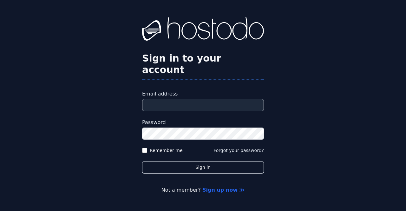 This screenshot has width=406, height=211. I want to click on label: Password, so click(203, 122).